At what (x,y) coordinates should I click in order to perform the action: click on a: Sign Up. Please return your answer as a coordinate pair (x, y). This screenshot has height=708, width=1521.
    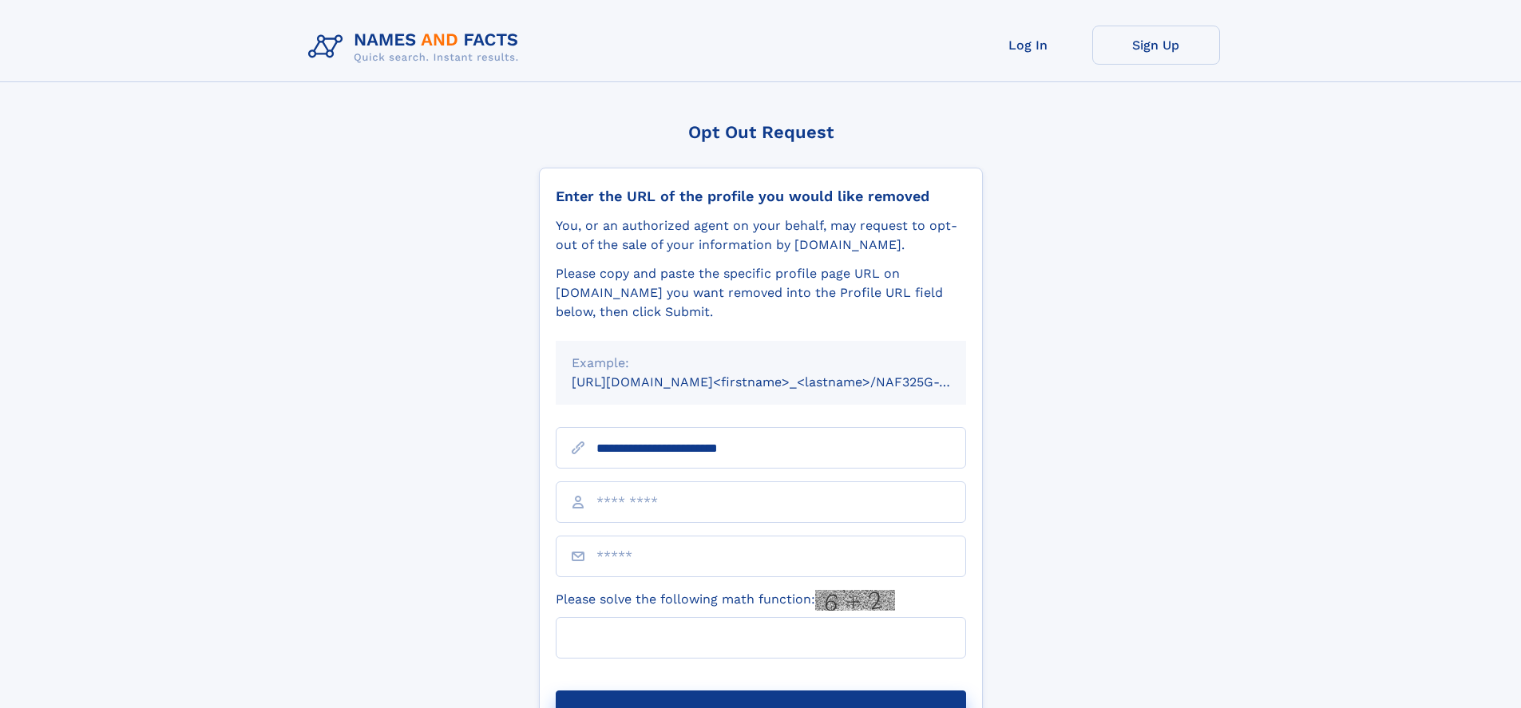
    Looking at the image, I should click on (1156, 45).